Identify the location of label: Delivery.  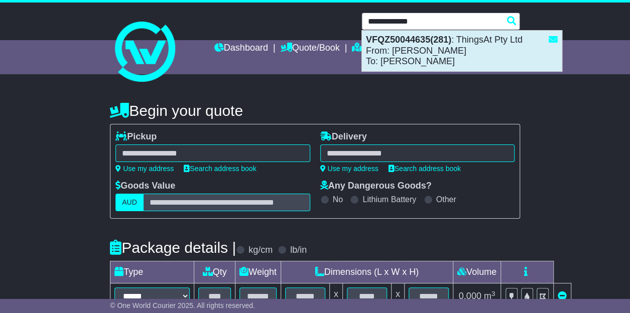
(343, 137).